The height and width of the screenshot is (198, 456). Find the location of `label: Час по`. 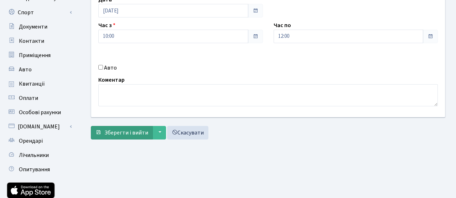

label: Час по is located at coordinates (282, 25).